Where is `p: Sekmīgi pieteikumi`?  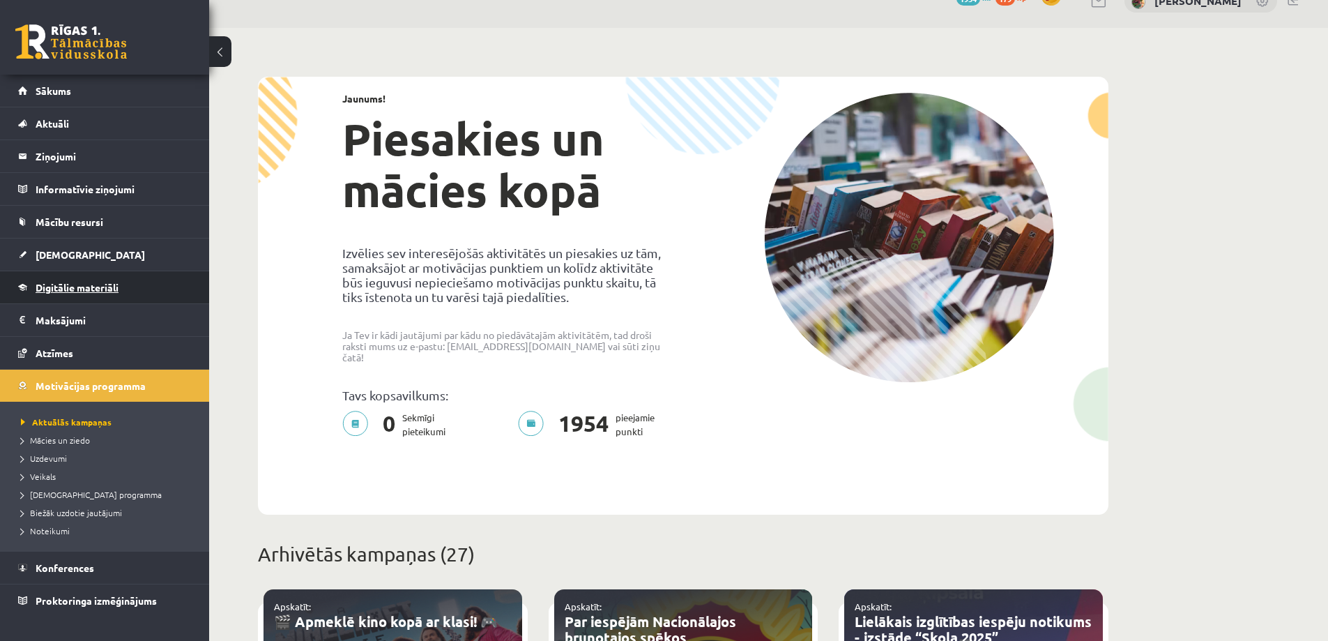
p: Sekmīgi pieteikumi is located at coordinates (398, 425).